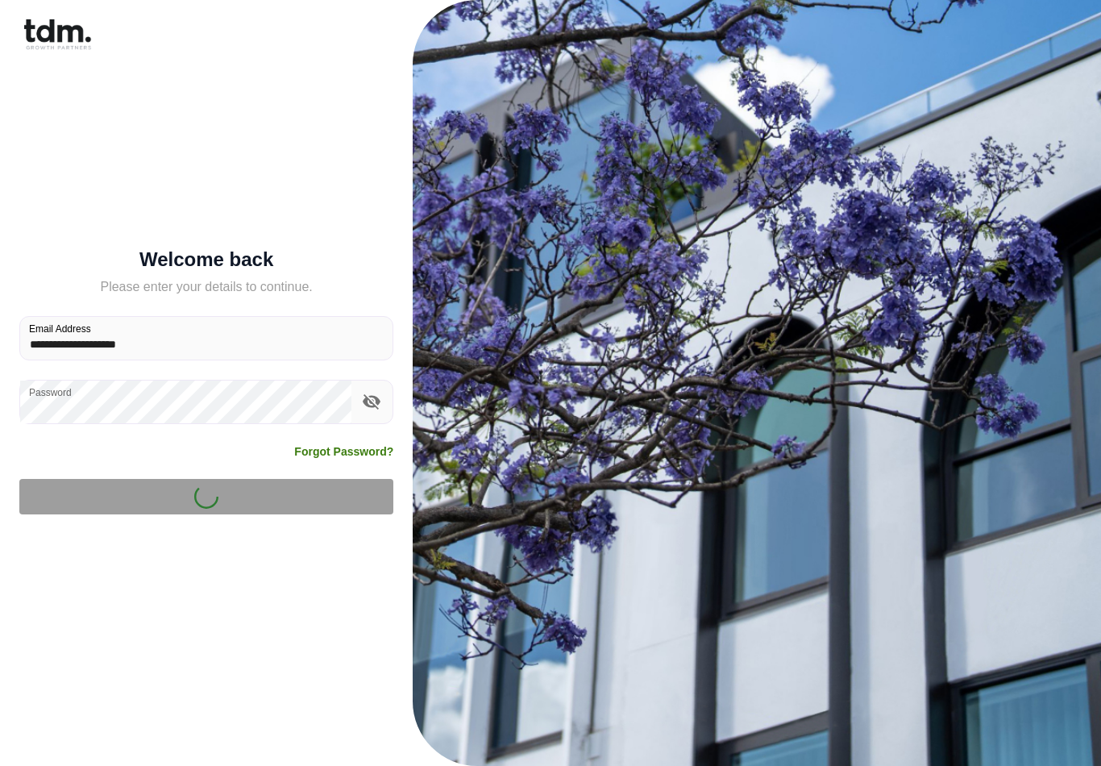 The image size is (1101, 766). Describe the element at coordinates (372, 401) in the screenshot. I see `button: toggle password visibility` at that location.